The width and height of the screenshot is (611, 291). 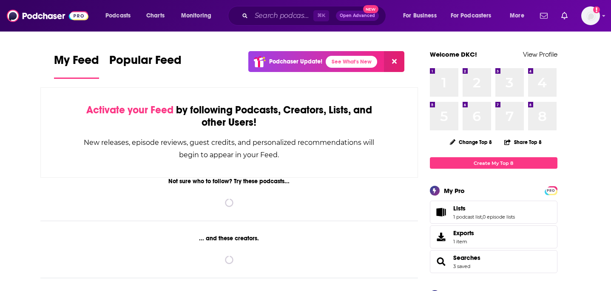 What do you see at coordinates (357, 16) in the screenshot?
I see `button: Open AdvancedNew` at bounding box center [357, 16].